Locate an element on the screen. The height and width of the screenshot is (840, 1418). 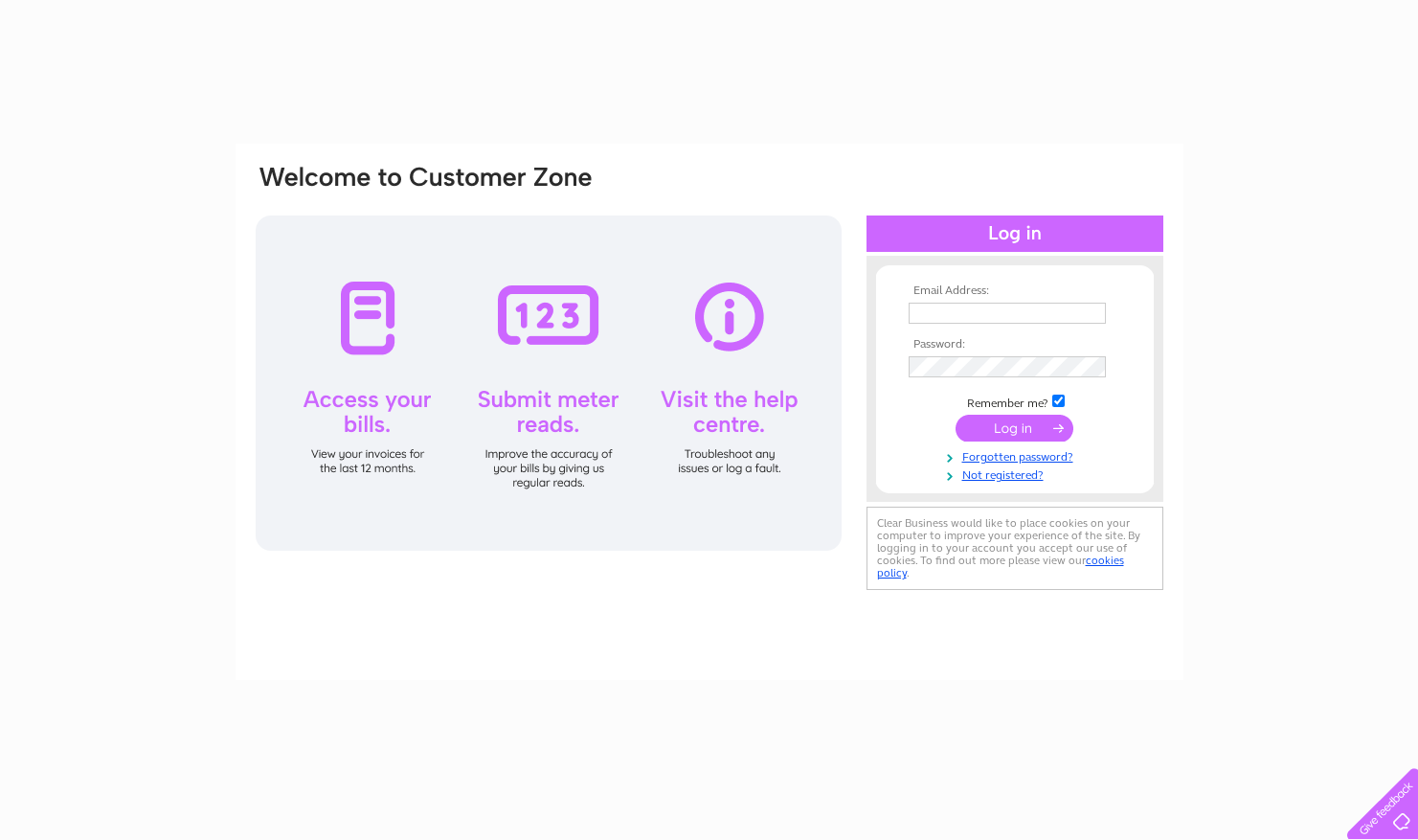
a: cookies policy is located at coordinates (1001, 566).